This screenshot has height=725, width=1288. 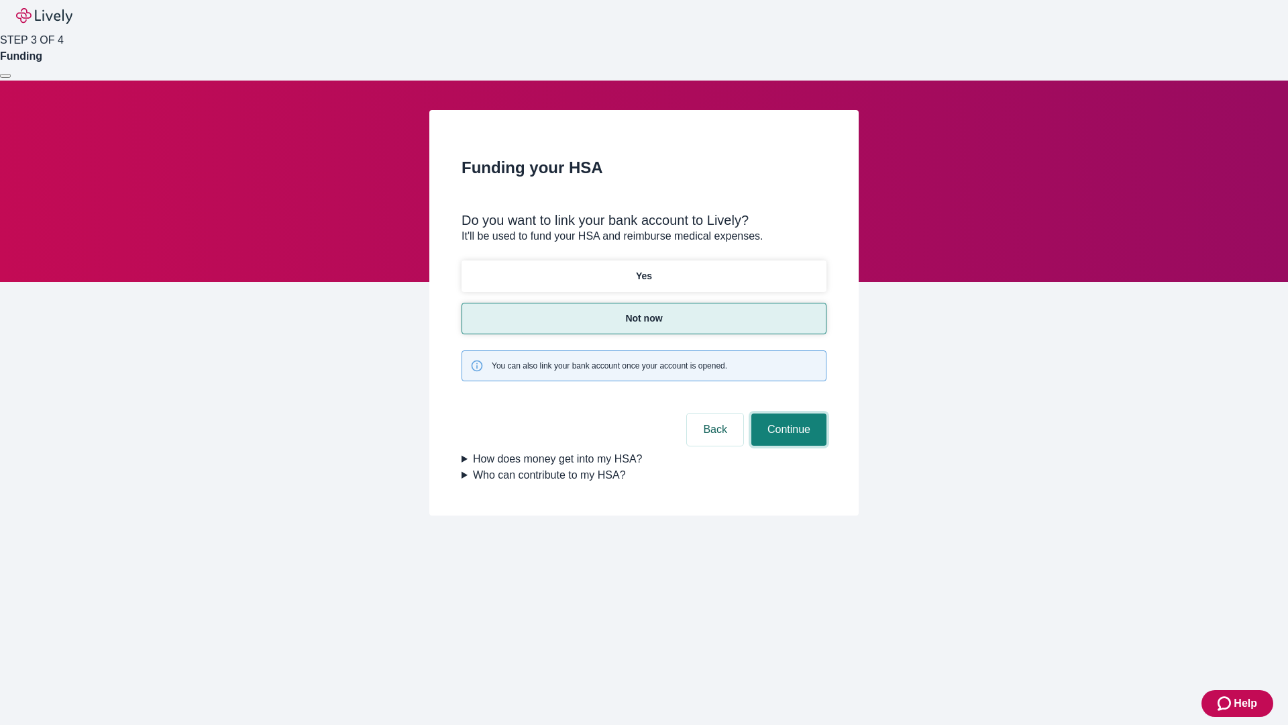 I want to click on button: Zendesk support iconHelp, so click(x=1237, y=703).